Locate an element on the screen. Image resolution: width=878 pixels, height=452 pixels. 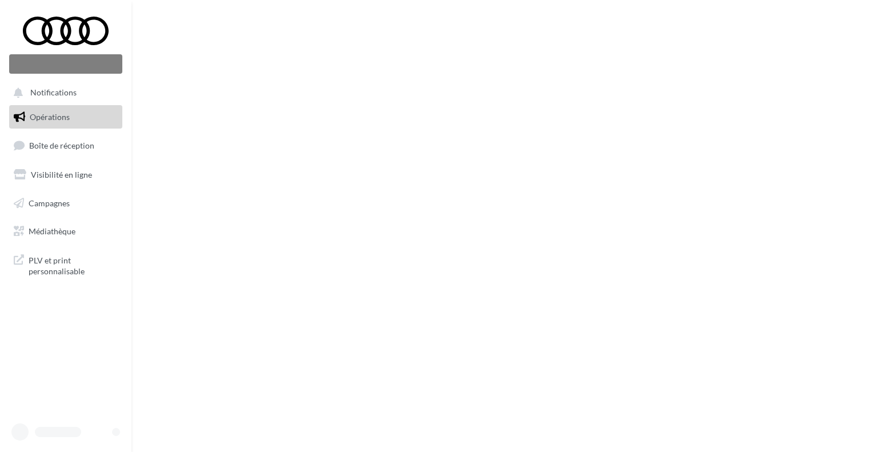
a: Boîte de réception is located at coordinates (66, 145).